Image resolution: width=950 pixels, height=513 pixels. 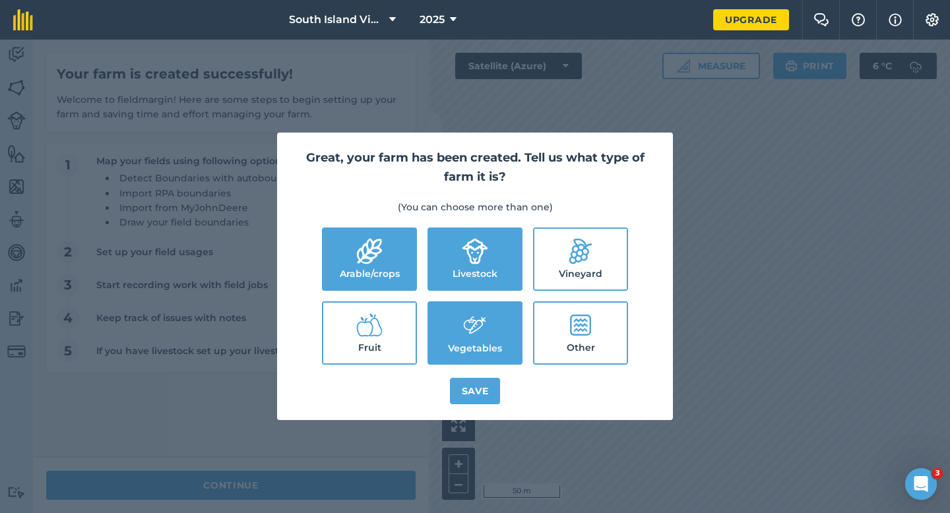 What do you see at coordinates (475, 259) in the screenshot?
I see `label: Livestock` at bounding box center [475, 259].